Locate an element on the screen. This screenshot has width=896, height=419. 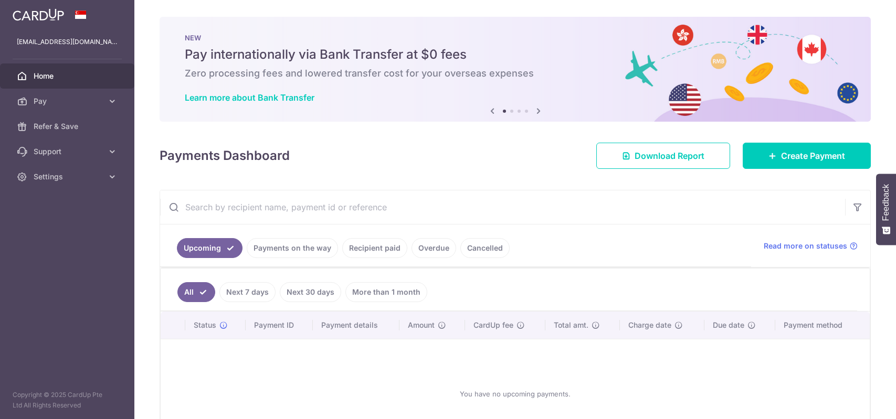
a: Next 7 days is located at coordinates (247, 292).